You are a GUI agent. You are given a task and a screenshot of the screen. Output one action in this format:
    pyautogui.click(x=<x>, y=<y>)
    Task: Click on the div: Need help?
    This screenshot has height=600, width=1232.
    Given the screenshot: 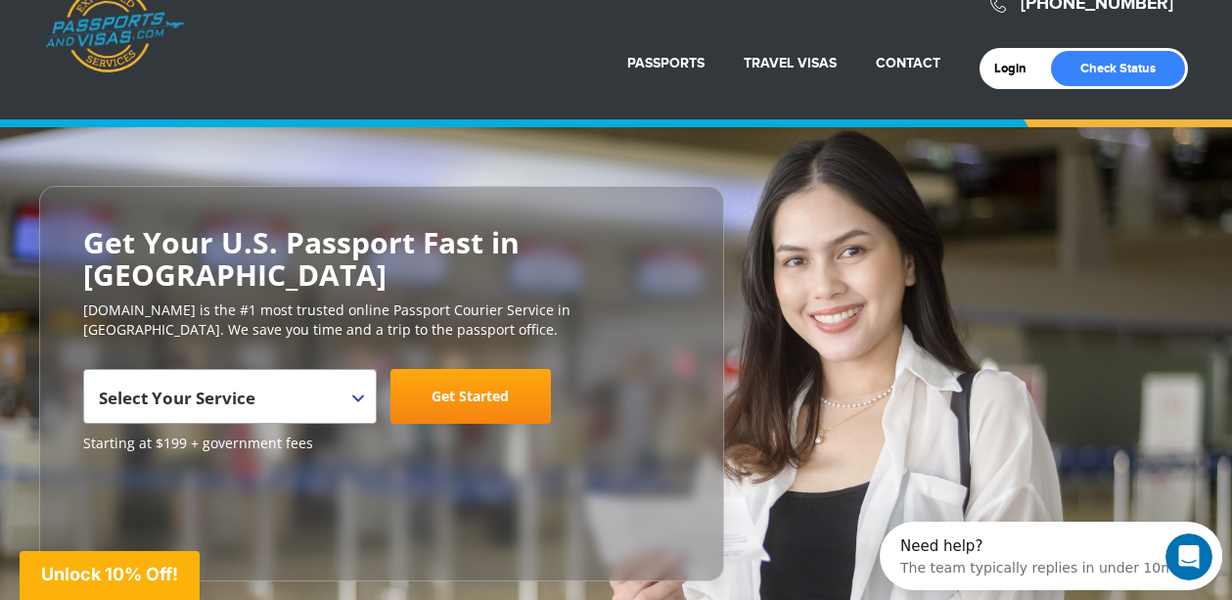 What is the action you would take?
    pyautogui.click(x=158, y=24)
    